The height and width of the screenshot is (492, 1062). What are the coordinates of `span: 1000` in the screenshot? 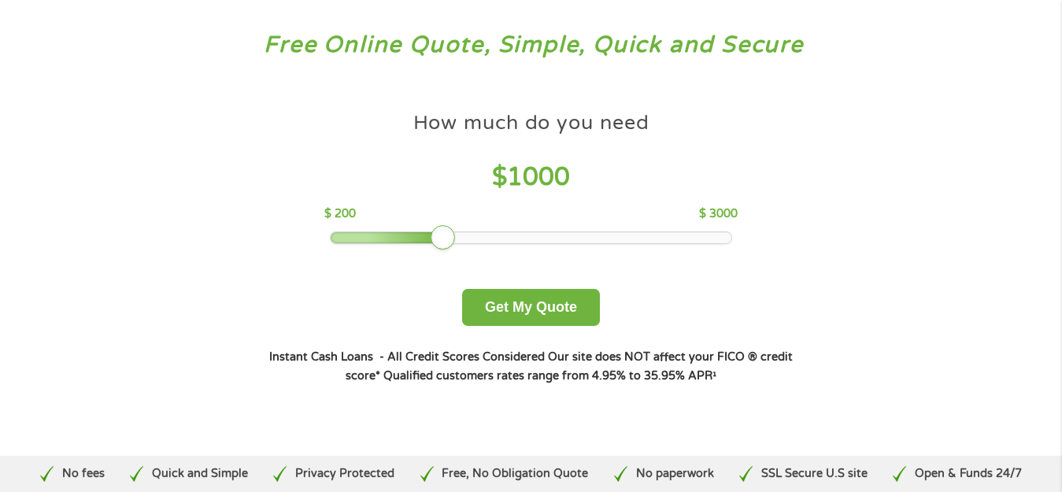 It's located at (539, 177).